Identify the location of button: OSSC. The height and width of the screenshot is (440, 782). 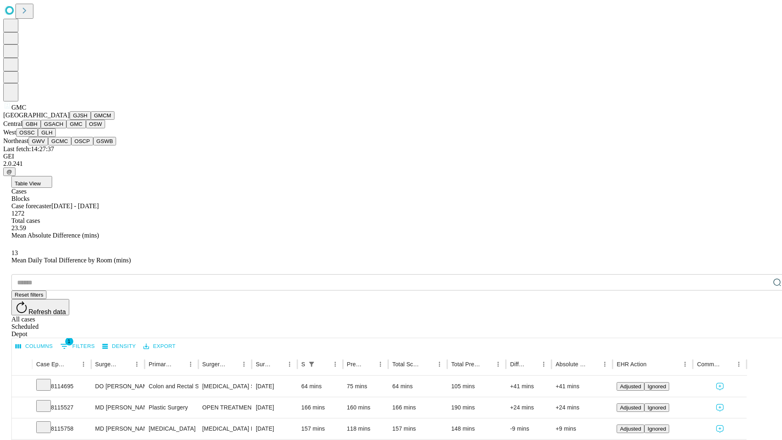
(27, 132).